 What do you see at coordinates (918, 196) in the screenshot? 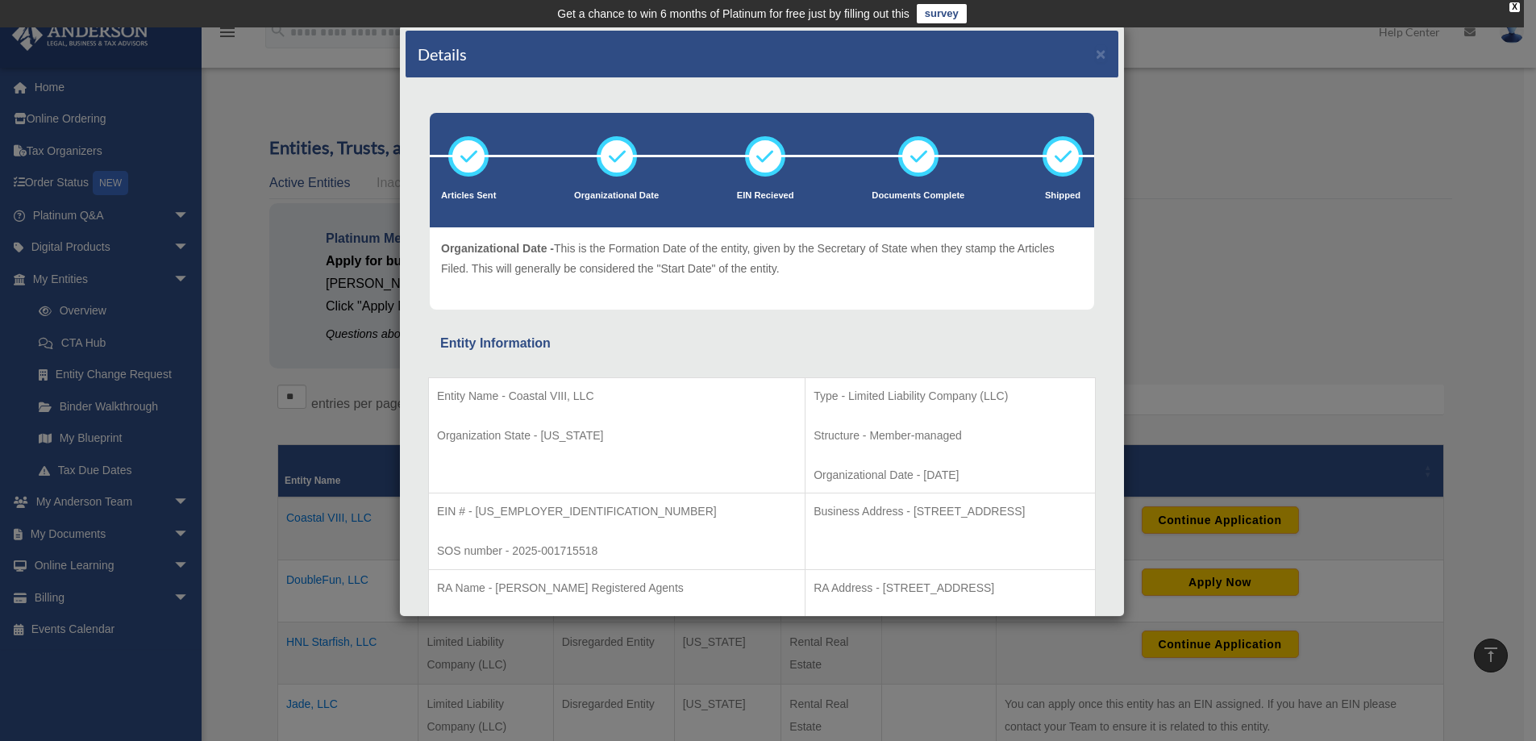
I see `p: Documents Complete` at bounding box center [918, 196].